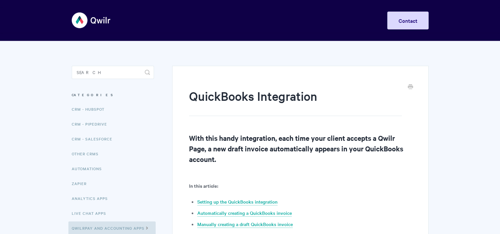 This screenshot has height=234, width=500. I want to click on b: In this article:, so click(203, 185).